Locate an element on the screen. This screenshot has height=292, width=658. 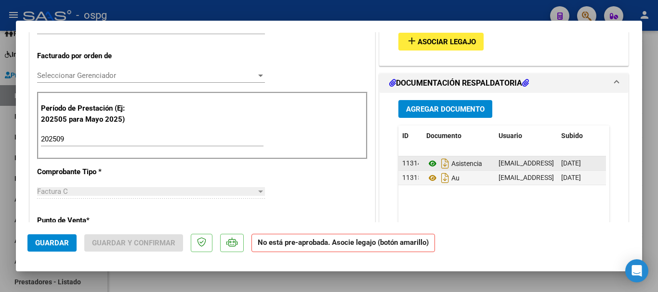
span: Subido is located at coordinates (571, 136).